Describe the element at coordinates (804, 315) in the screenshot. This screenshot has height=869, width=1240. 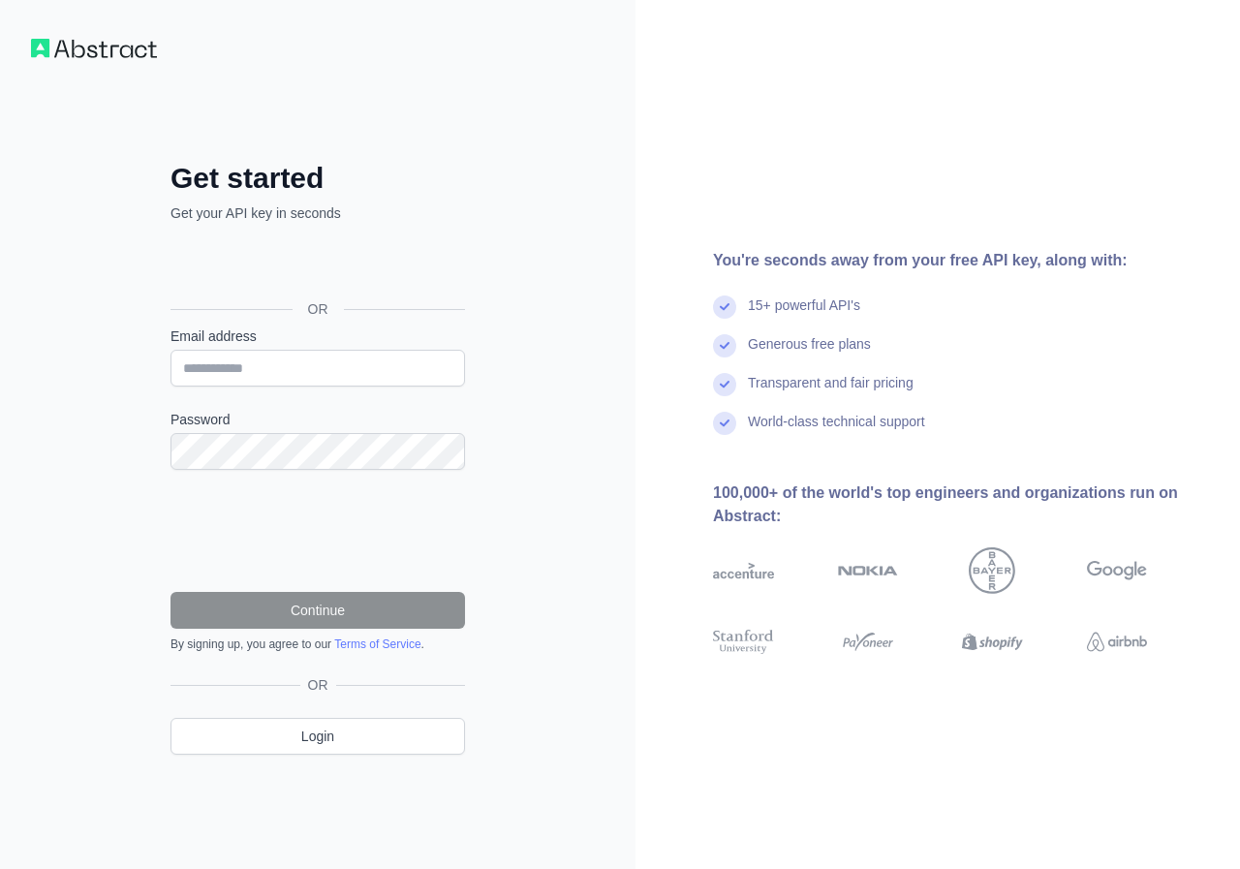
I see `div: 15+ powerful API's` at that location.